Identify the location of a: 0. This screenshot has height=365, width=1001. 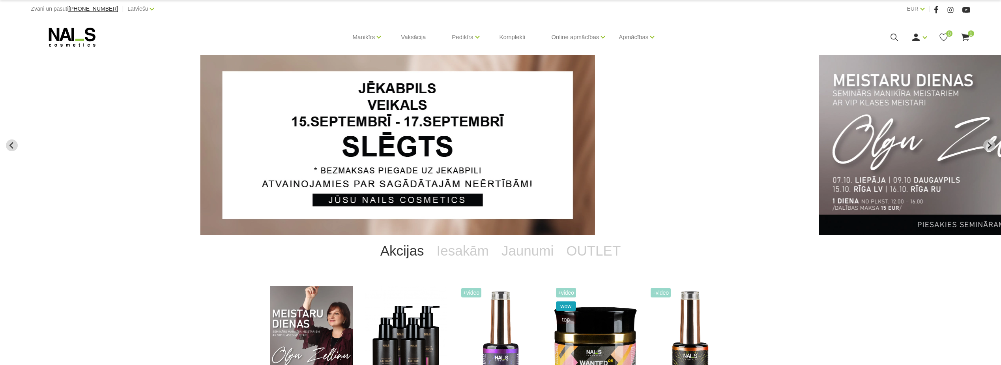
(944, 37).